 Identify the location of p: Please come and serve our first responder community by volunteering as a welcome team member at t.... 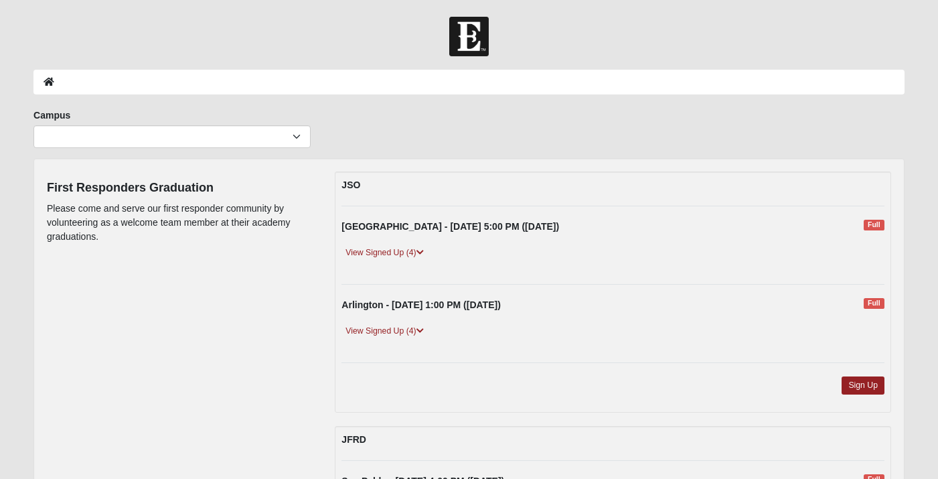
(181, 222).